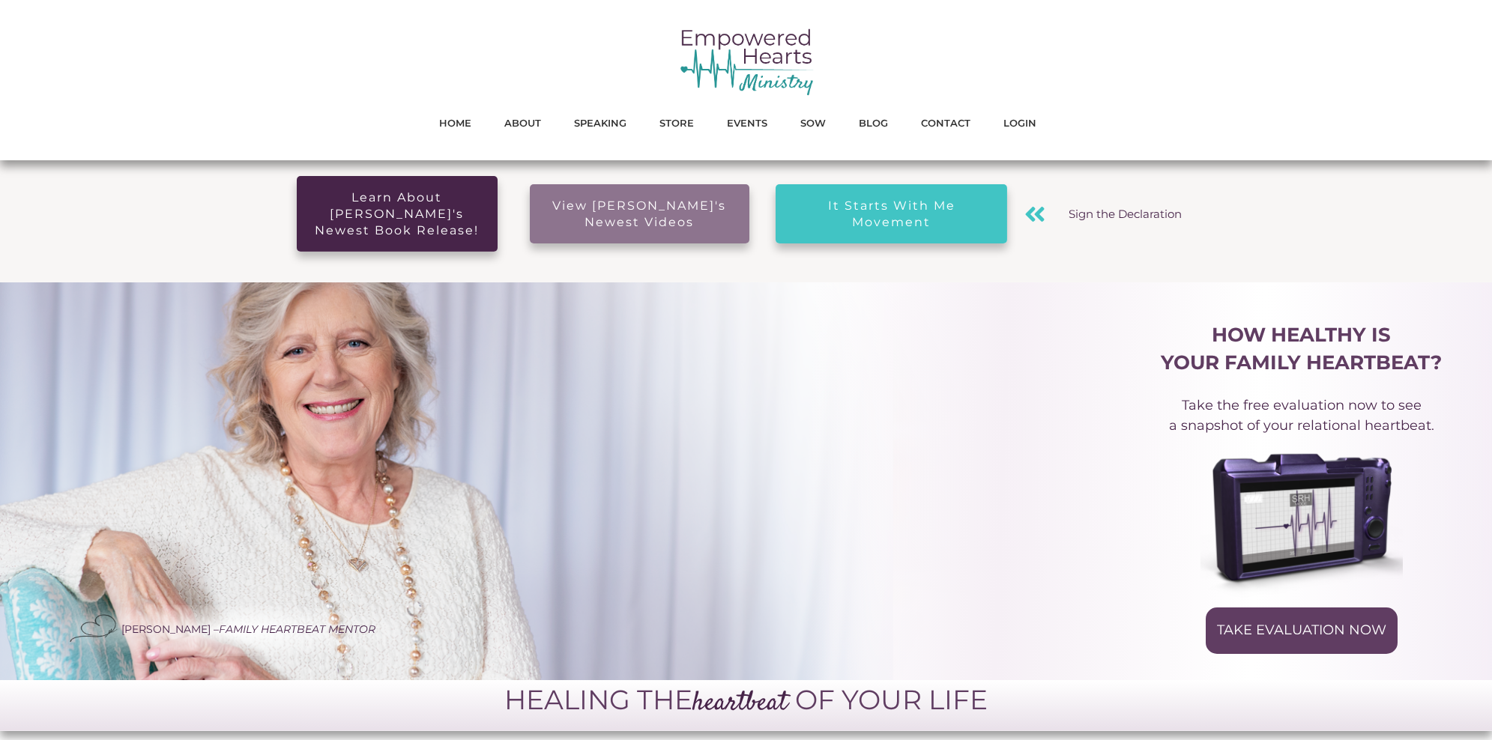 This screenshot has width=1492, height=740. What do you see at coordinates (813, 123) in the screenshot?
I see `span: SOW` at bounding box center [813, 123].